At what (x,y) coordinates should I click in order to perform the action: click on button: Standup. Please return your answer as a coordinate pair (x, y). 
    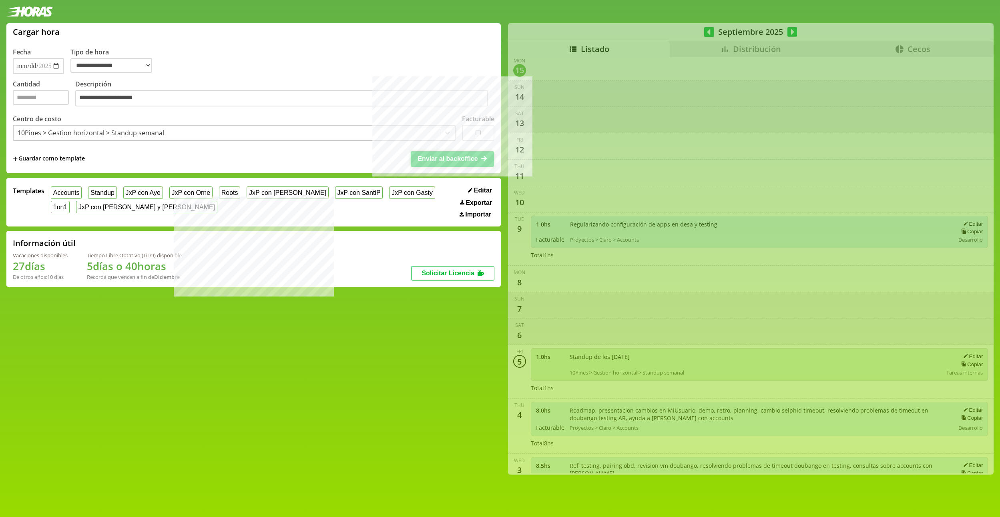
    Looking at the image, I should click on (102, 193).